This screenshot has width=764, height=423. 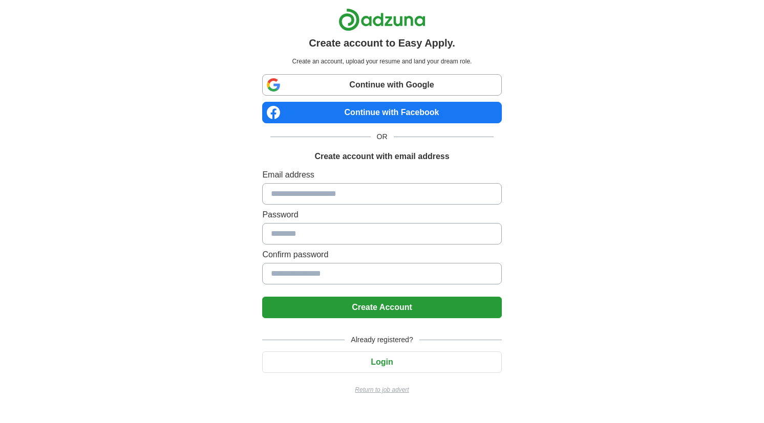 What do you see at coordinates (381, 255) in the screenshot?
I see `label: Confirm password` at bounding box center [381, 255].